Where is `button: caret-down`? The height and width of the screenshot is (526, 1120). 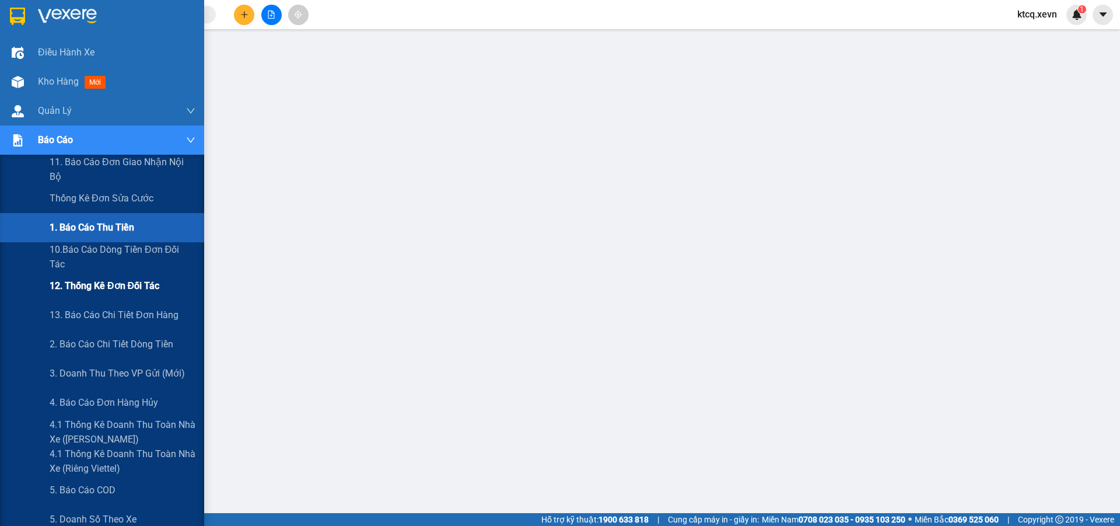 button: caret-down is located at coordinates (1103, 15).